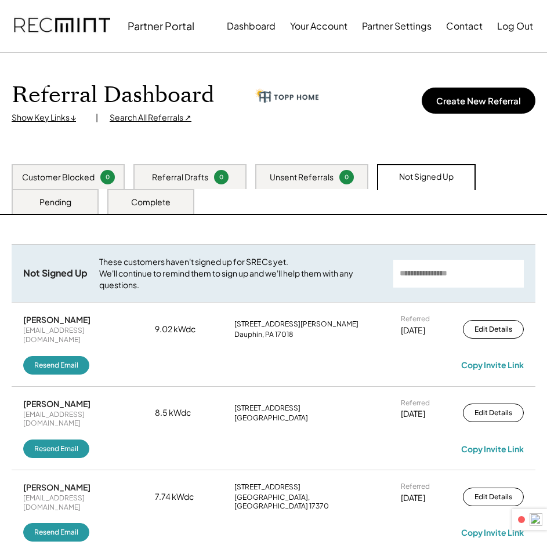 The width and height of the screenshot is (547, 552). I want to click on div: 7.74 kWdc, so click(184, 497).